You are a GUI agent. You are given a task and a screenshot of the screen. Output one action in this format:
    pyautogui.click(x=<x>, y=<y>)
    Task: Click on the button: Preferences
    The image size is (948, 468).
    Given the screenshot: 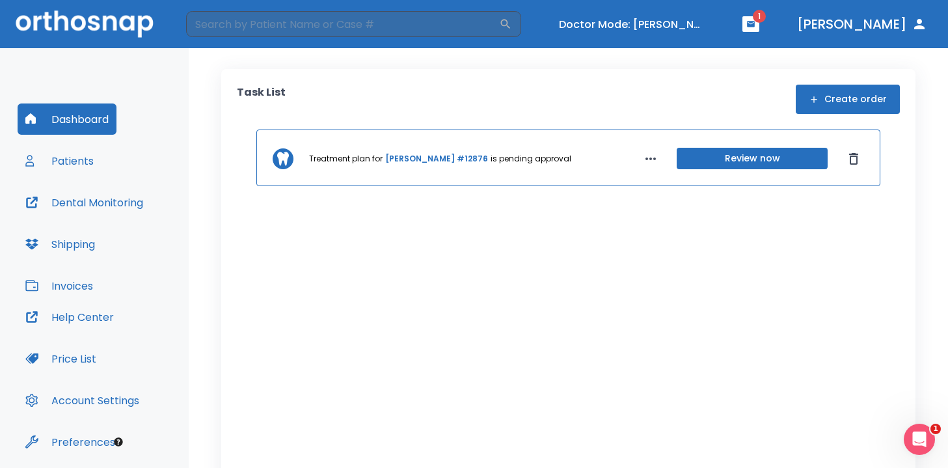 What is the action you would take?
    pyautogui.click(x=70, y=442)
    